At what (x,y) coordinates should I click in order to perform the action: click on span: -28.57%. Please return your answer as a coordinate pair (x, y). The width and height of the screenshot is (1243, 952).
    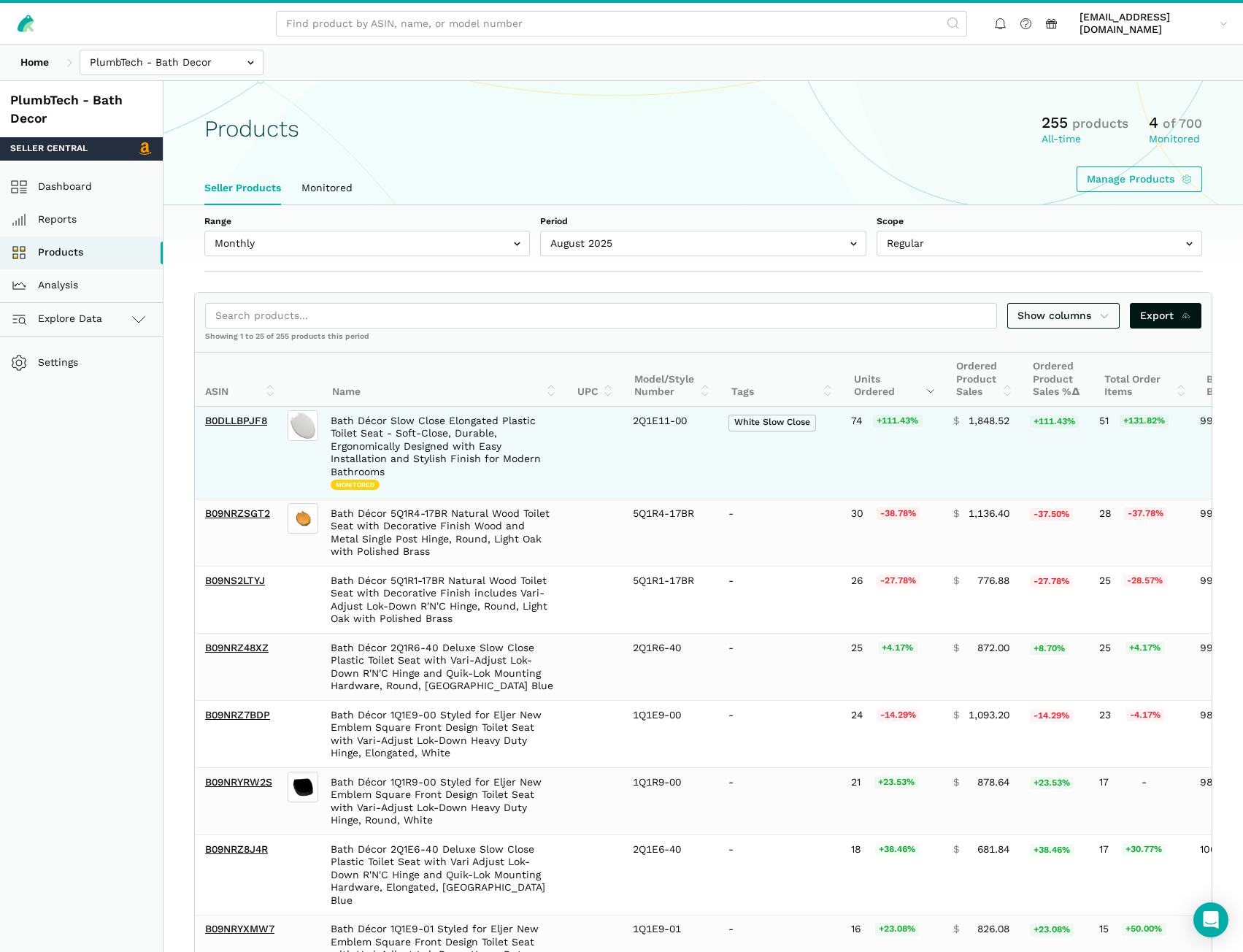
    Looking at the image, I should click on (1146, 581).